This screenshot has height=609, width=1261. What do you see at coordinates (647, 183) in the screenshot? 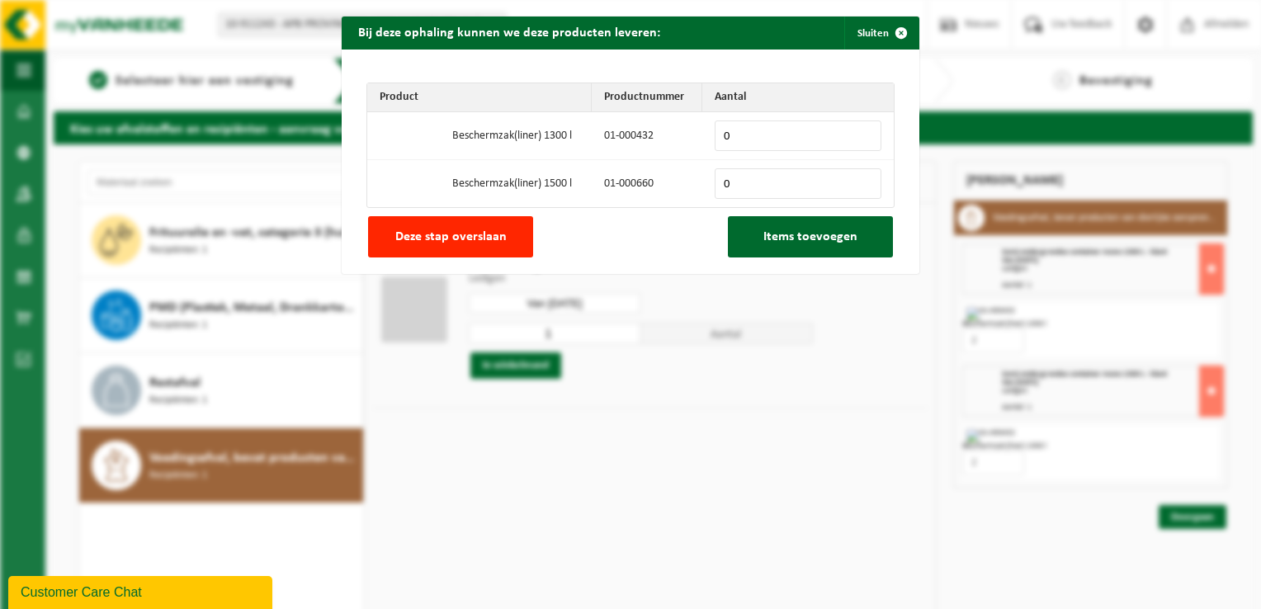
I see `td: 01-000660` at bounding box center [647, 183].